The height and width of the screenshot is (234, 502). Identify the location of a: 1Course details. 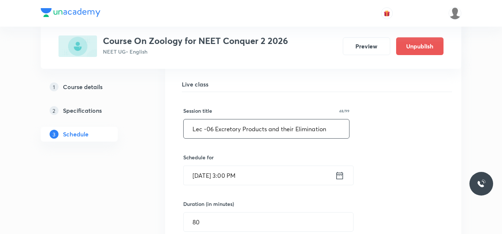
(91, 87).